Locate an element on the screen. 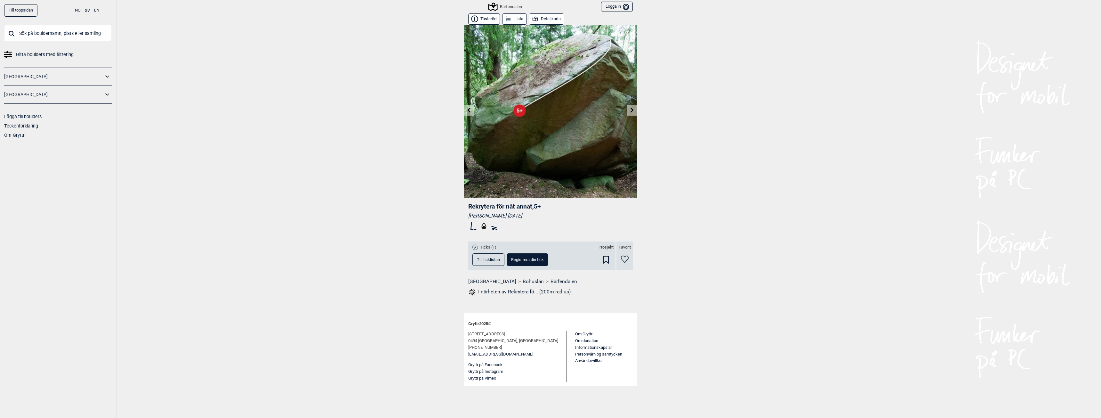 This screenshot has height=418, width=1101. a: Om donation is located at coordinates (587, 340).